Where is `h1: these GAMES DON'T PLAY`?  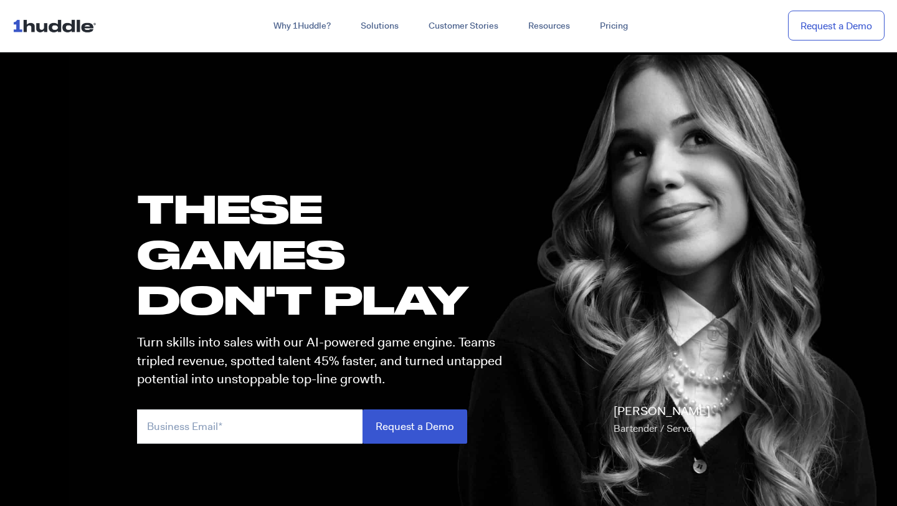 h1: these GAMES DON'T PLAY is located at coordinates (325, 254).